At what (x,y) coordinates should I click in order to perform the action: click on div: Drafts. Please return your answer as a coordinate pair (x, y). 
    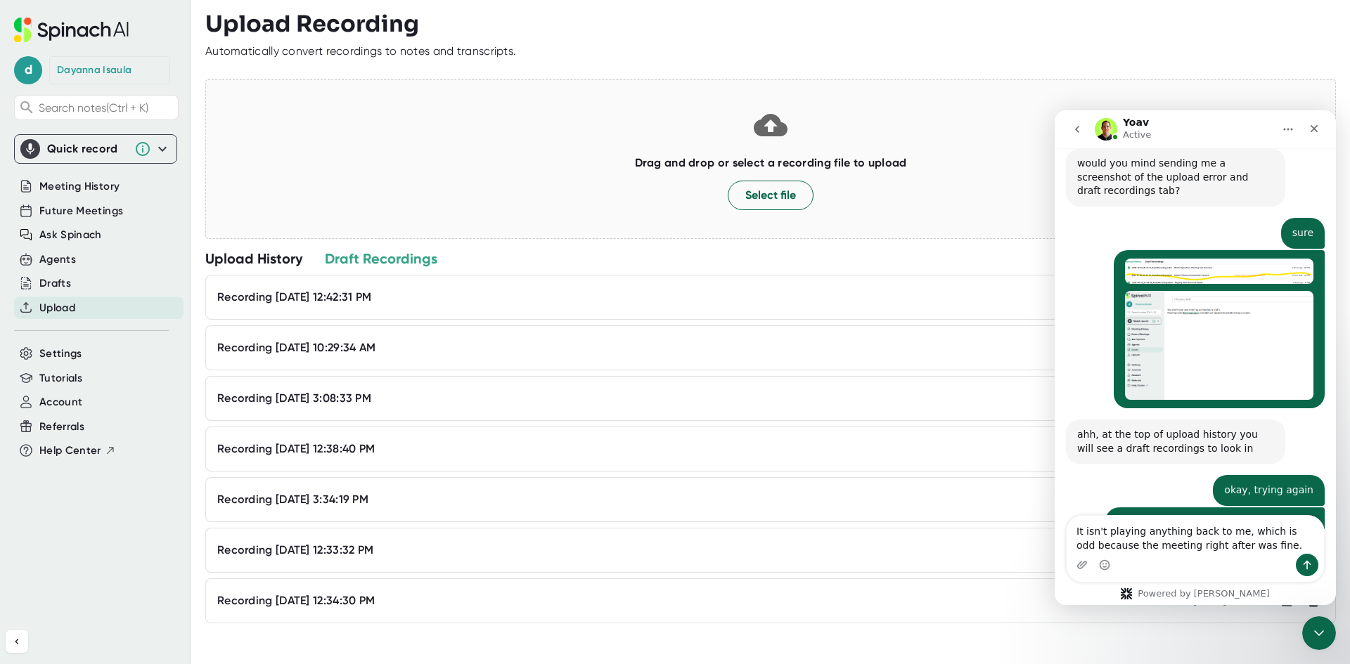
    Looking at the image, I should click on (55, 283).